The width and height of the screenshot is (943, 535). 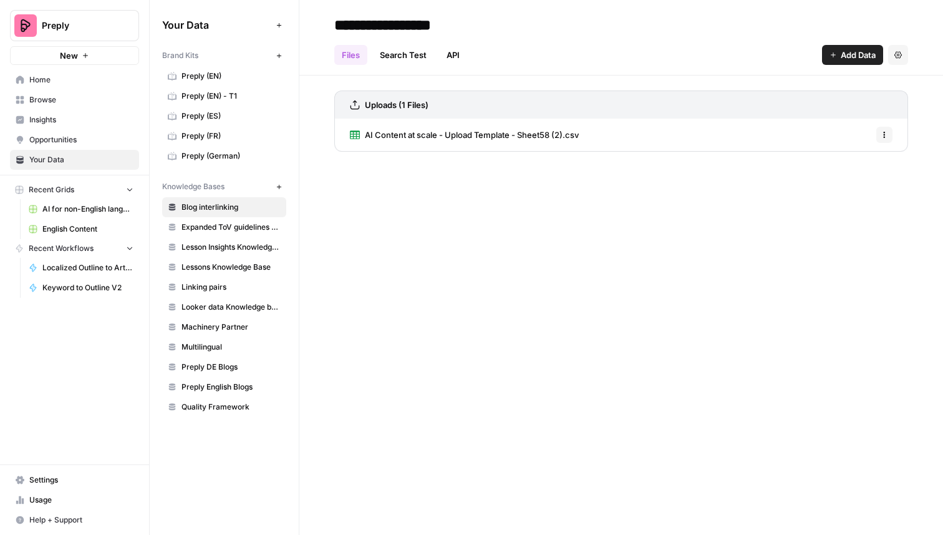 What do you see at coordinates (231, 76) in the screenshot?
I see `span: Preply (EN)` at bounding box center [231, 76].